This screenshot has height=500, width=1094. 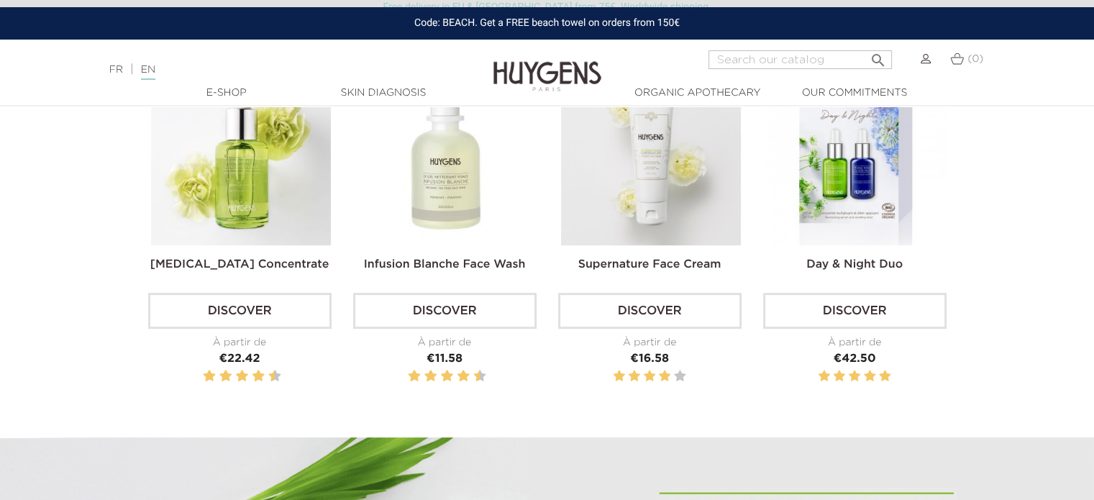 I want to click on span: €42.50, so click(x=854, y=359).